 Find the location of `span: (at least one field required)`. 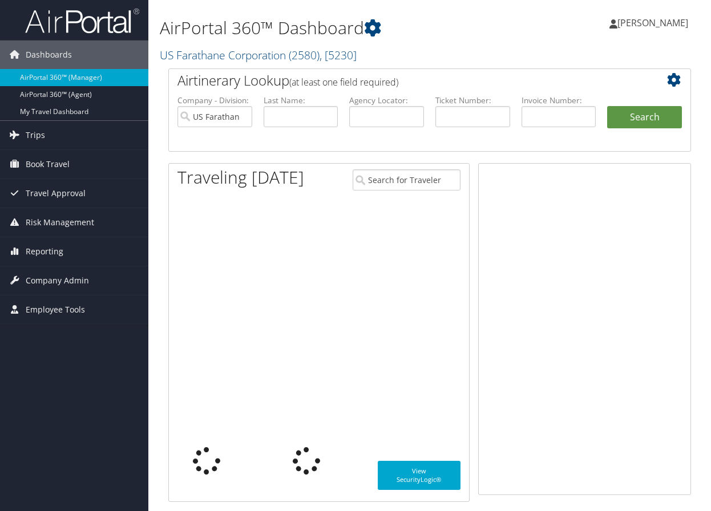

span: (at least one field required) is located at coordinates (344, 82).